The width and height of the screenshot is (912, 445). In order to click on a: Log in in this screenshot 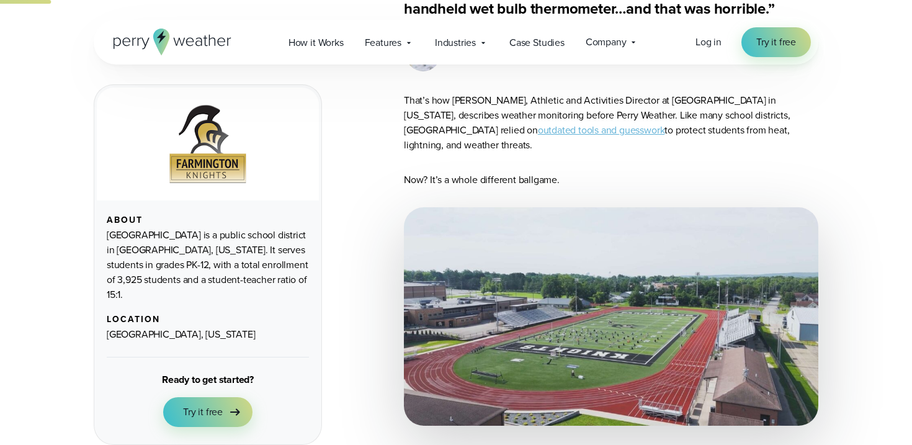, I will do `click(708, 42)`.